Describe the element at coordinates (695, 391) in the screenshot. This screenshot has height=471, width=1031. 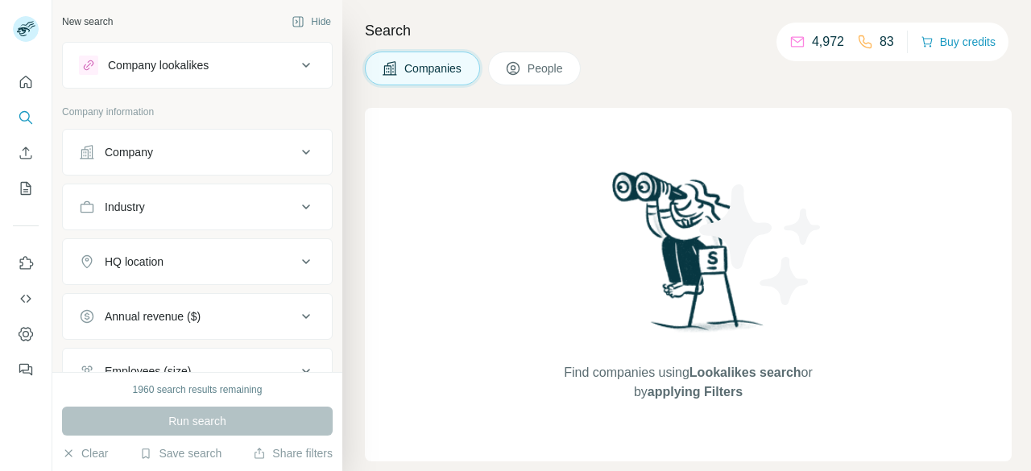
I see `span: applying Filters` at that location.